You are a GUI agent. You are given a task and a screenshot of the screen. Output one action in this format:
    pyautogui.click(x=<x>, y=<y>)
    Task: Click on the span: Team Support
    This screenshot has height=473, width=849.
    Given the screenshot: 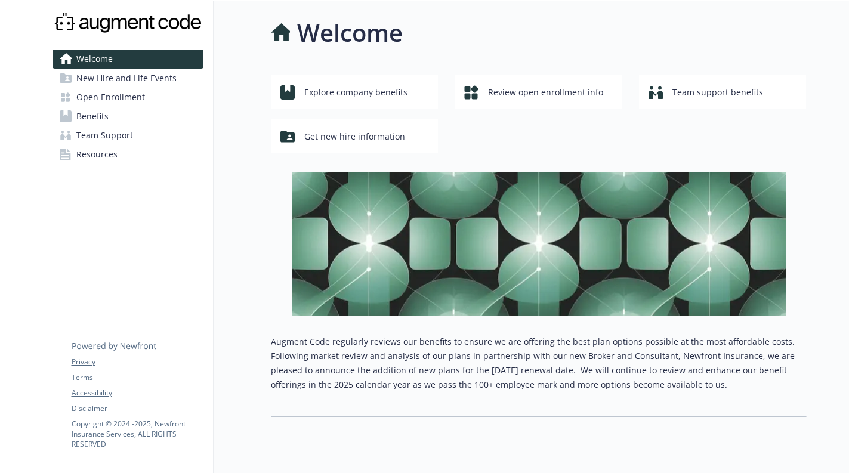 What is the action you would take?
    pyautogui.click(x=104, y=136)
    